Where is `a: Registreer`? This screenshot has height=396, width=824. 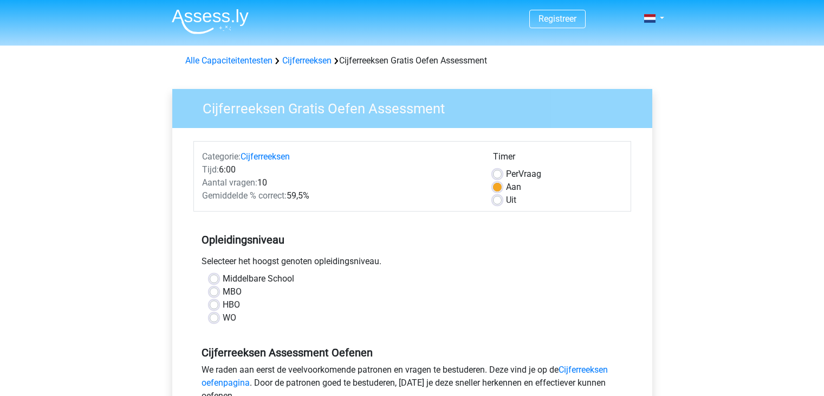
a: Registreer is located at coordinates (558, 18).